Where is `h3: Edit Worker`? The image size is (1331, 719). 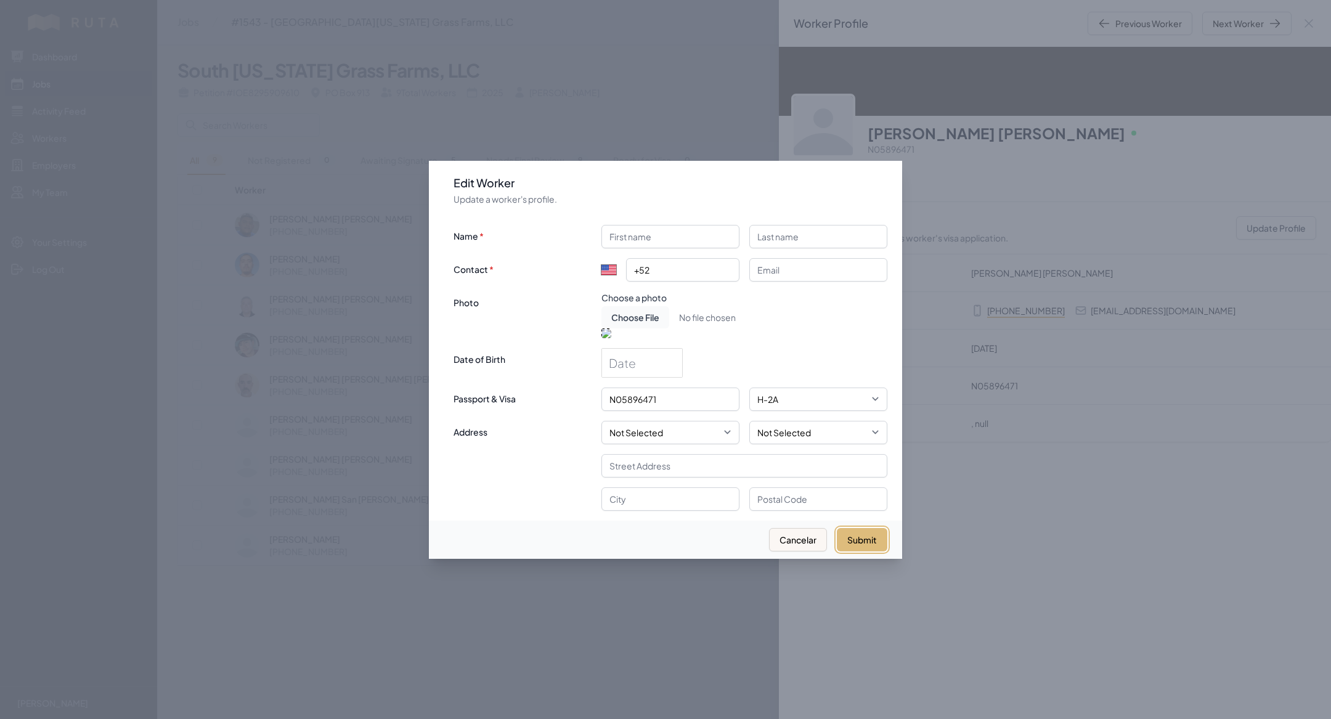
h3: Edit Worker is located at coordinates (670, 183).